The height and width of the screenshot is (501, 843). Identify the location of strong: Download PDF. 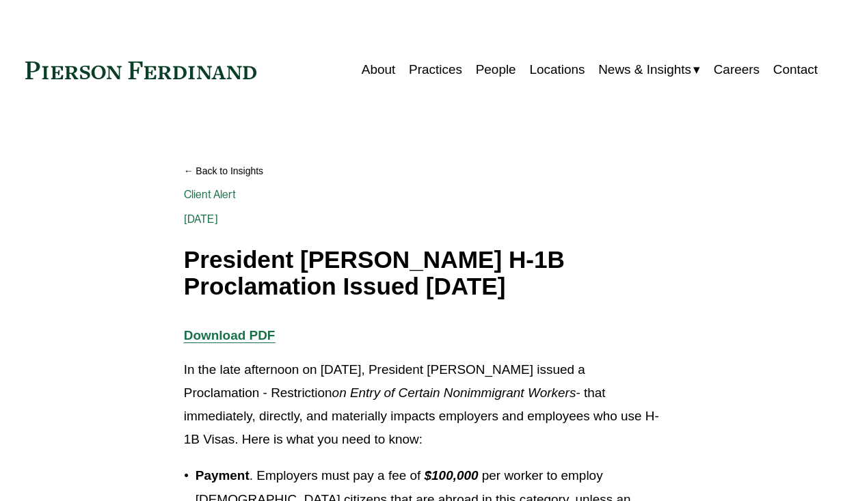
(230, 335).